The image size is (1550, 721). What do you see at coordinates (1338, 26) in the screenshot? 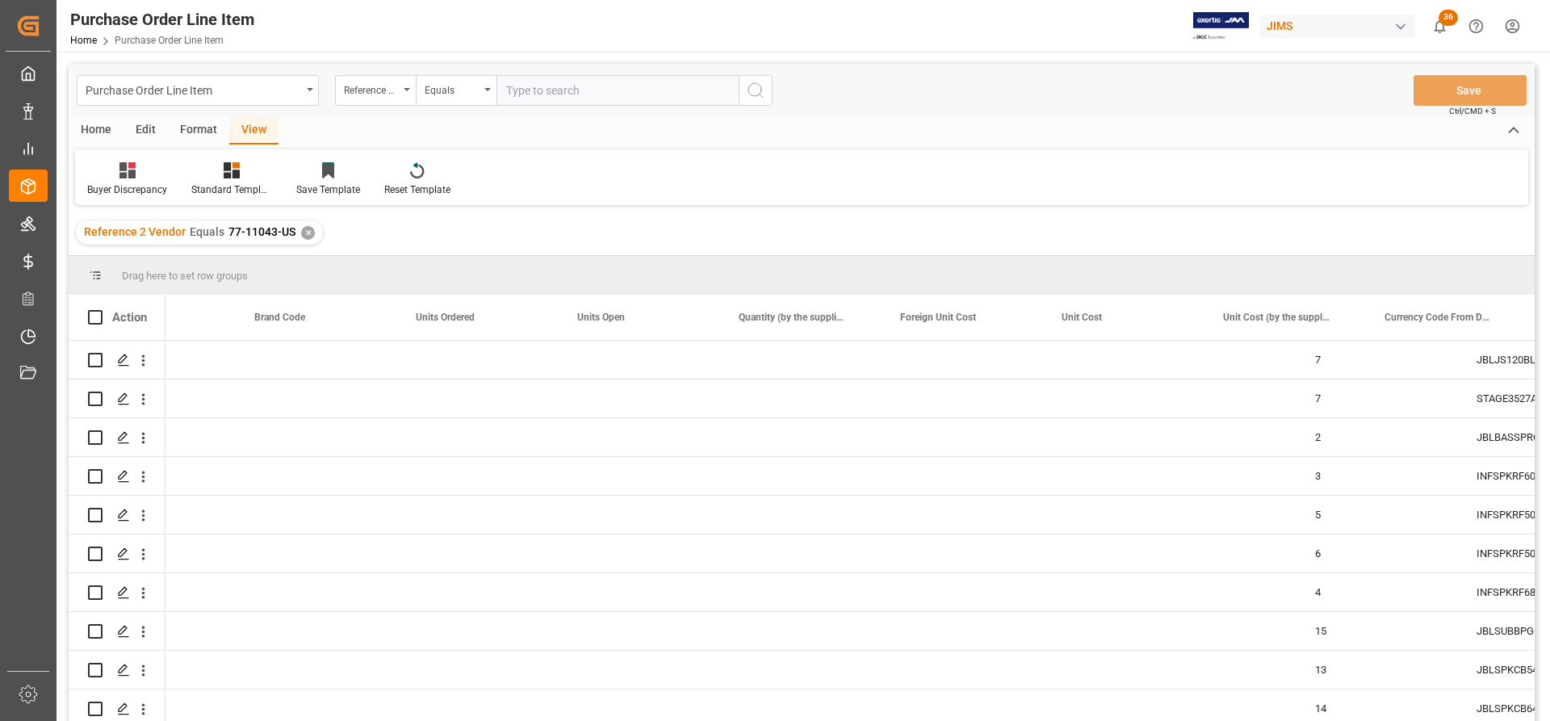
I see `div: JIMS` at bounding box center [1338, 26].